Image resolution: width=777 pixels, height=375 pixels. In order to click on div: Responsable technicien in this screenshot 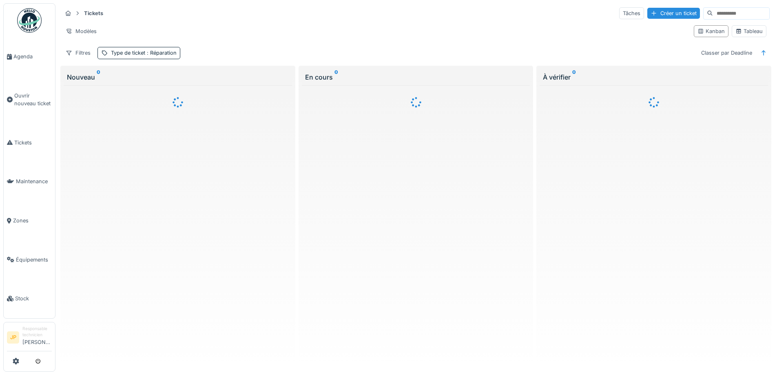, I will do `click(37, 331)`.